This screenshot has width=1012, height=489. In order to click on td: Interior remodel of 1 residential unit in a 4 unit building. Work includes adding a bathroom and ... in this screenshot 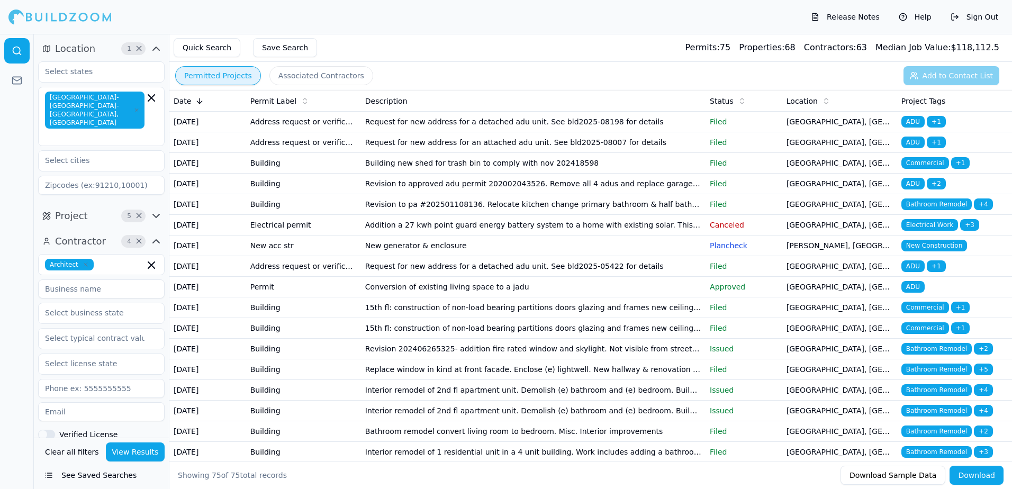, I will do `click(533, 452)`.